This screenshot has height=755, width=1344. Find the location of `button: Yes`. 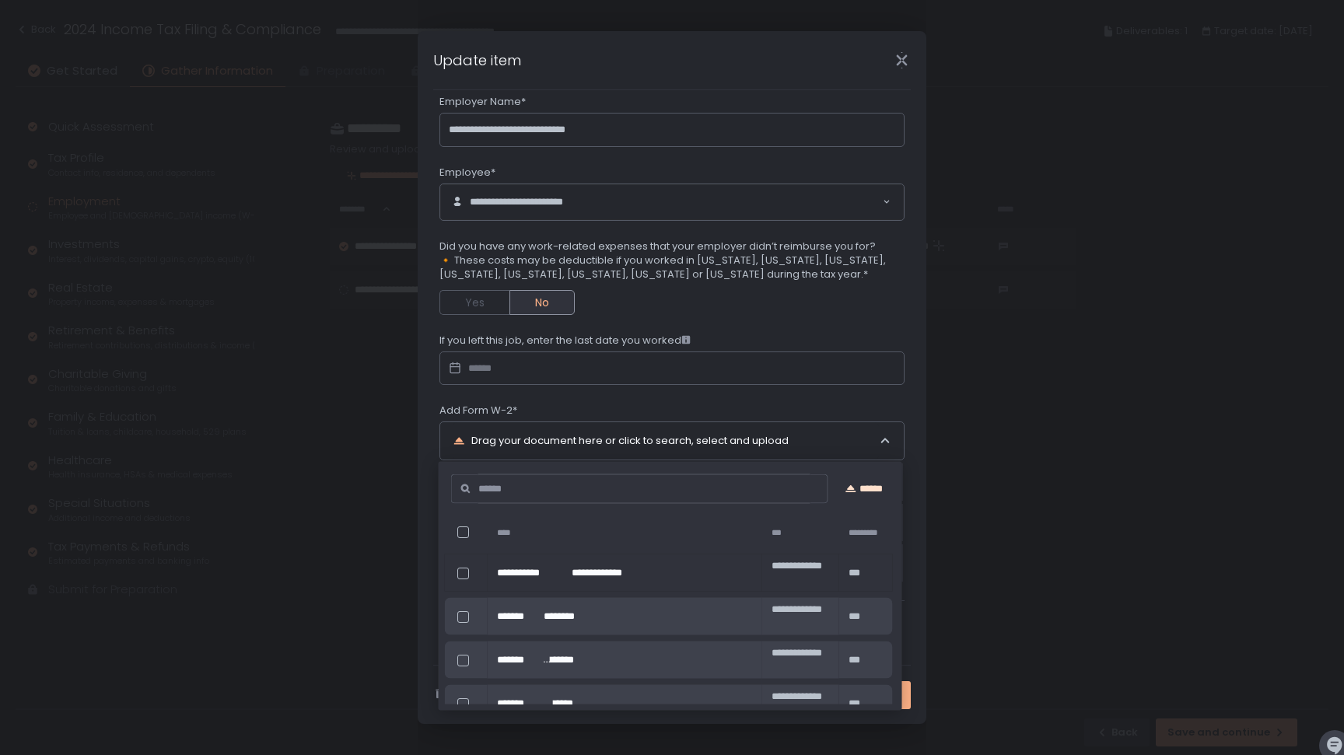

button: Yes is located at coordinates (474, 302).